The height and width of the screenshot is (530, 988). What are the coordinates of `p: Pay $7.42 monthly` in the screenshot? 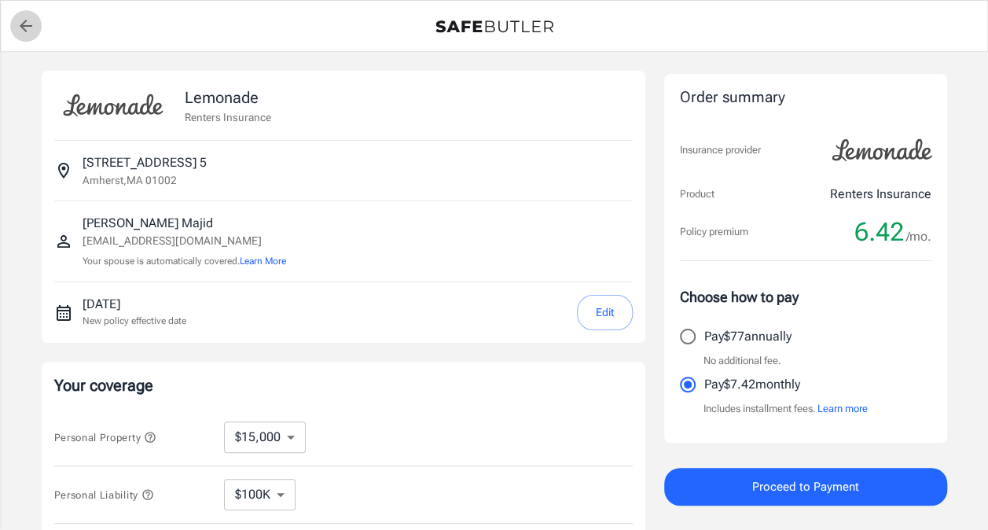 It's located at (752, 384).